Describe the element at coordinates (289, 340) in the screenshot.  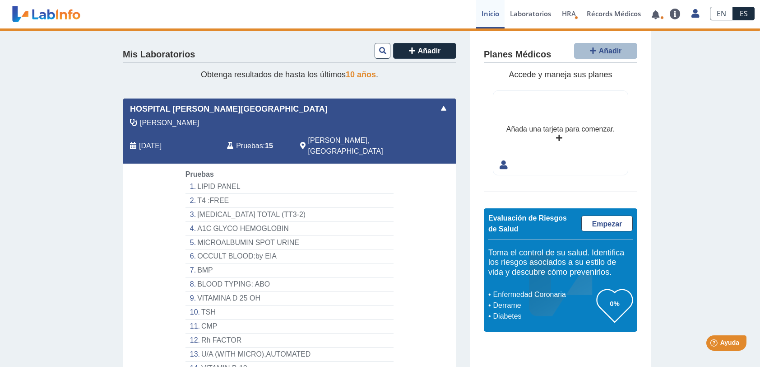
I see `li: Rh FACTOR` at that location.